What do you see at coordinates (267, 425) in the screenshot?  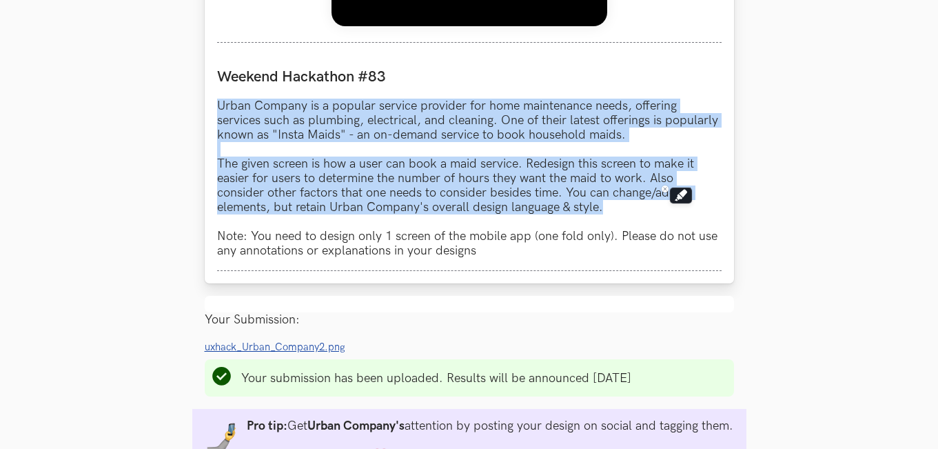 I see `strong: Pro tip:` at bounding box center [267, 425].